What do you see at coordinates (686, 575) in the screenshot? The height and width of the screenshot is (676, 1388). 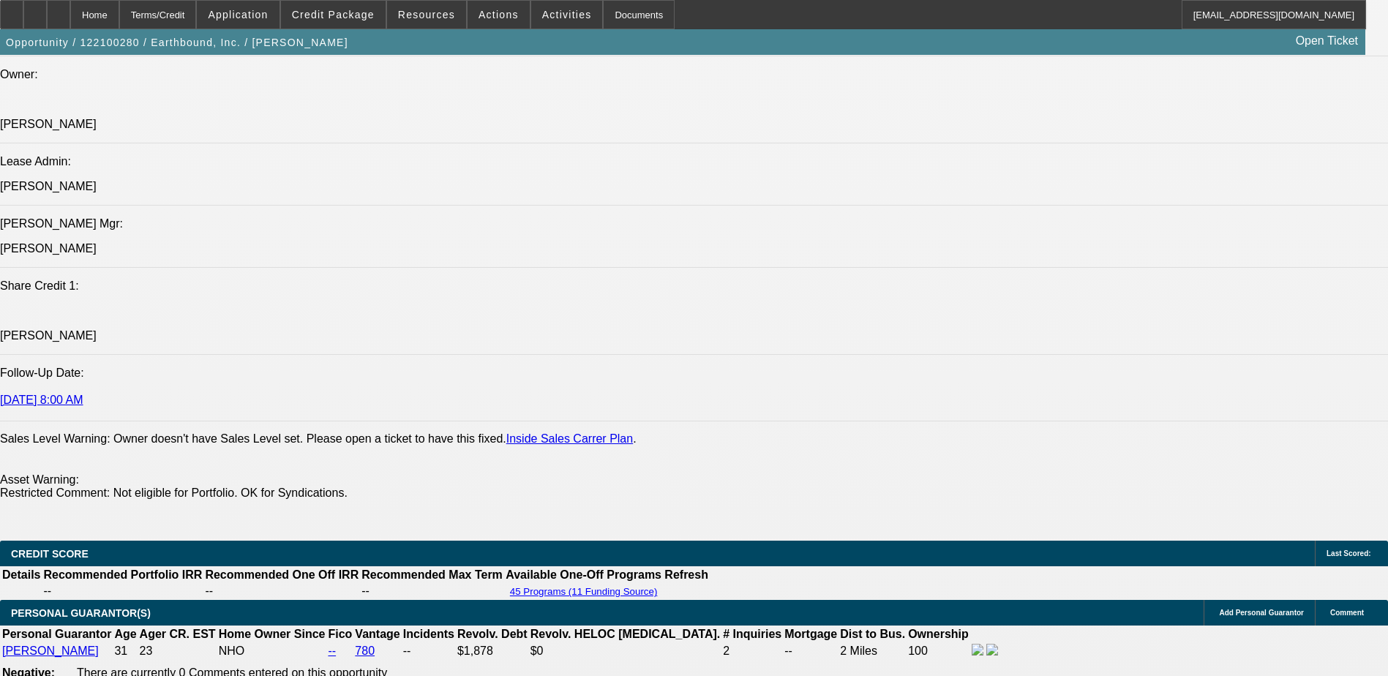 I see `th: Refresh` at bounding box center [686, 575].